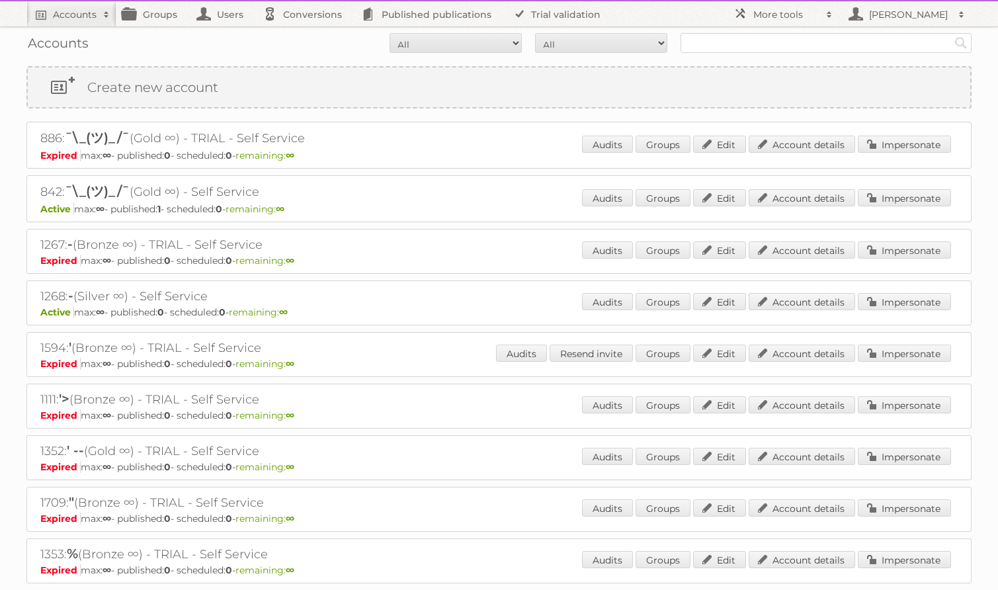 The width and height of the screenshot is (998, 590). What do you see at coordinates (272, 399) in the screenshot?
I see `h2: 1111: (Bronze ∞) - TRIAL - Self Service` at bounding box center [272, 399].